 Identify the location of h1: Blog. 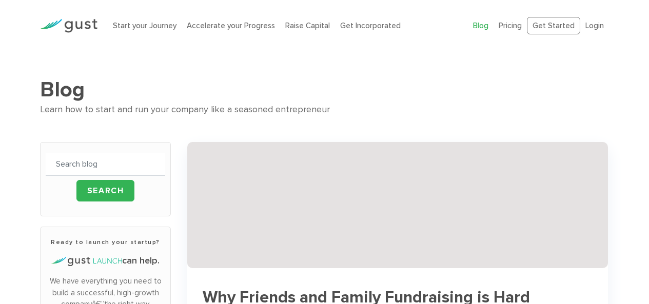
(324, 90).